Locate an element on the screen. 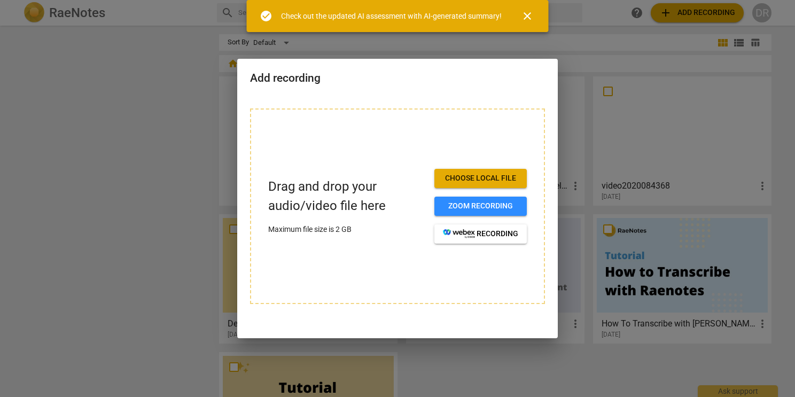 The width and height of the screenshot is (795, 397). p: Drag and drop your audio/video file here is located at coordinates (347, 196).